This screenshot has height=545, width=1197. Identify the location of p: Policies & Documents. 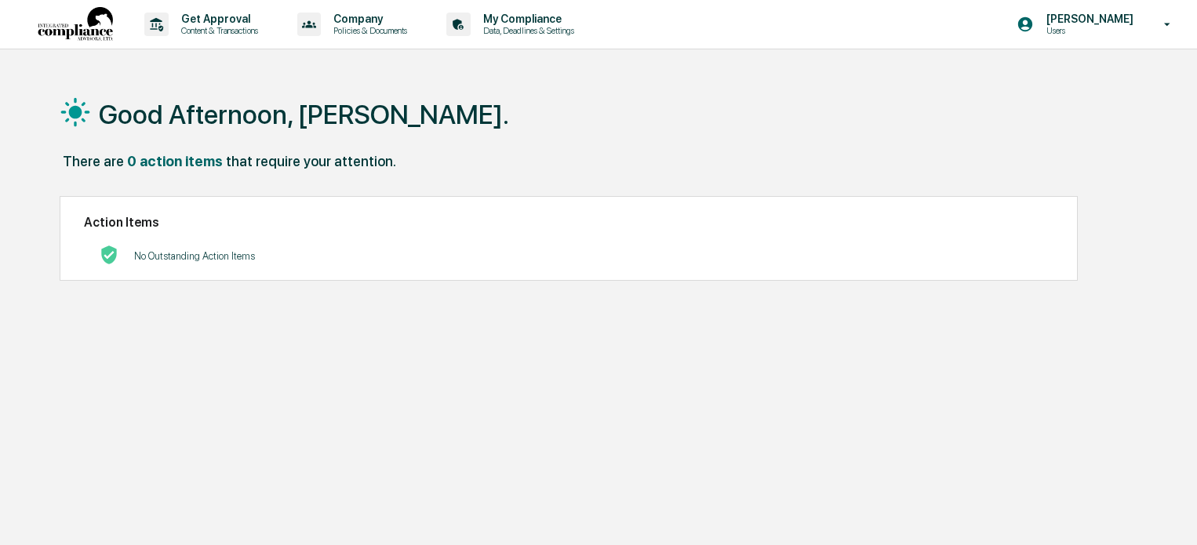
(368, 31).